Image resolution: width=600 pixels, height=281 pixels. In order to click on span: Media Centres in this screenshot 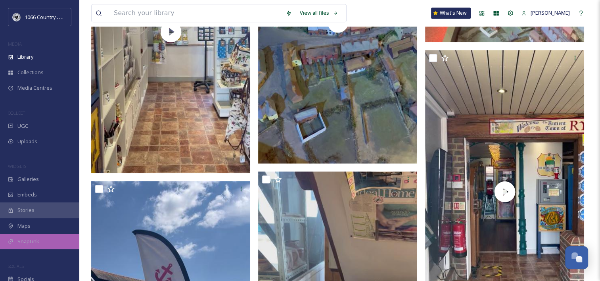, I will do `click(35, 88)`.